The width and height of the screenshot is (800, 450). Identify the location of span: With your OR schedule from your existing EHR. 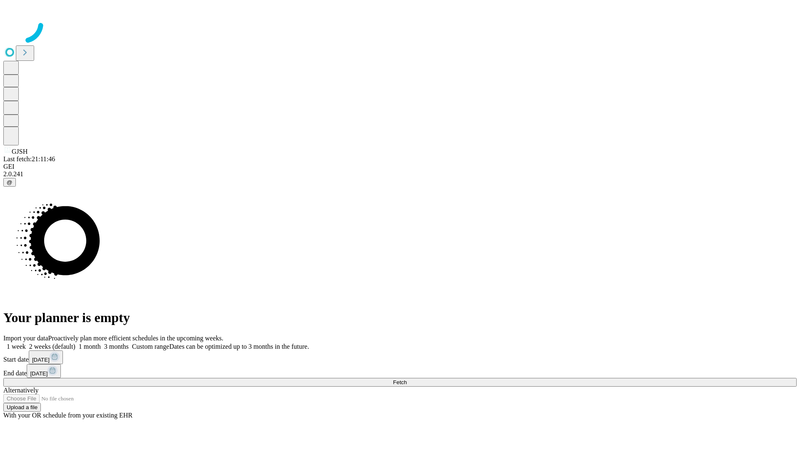
(68, 415).